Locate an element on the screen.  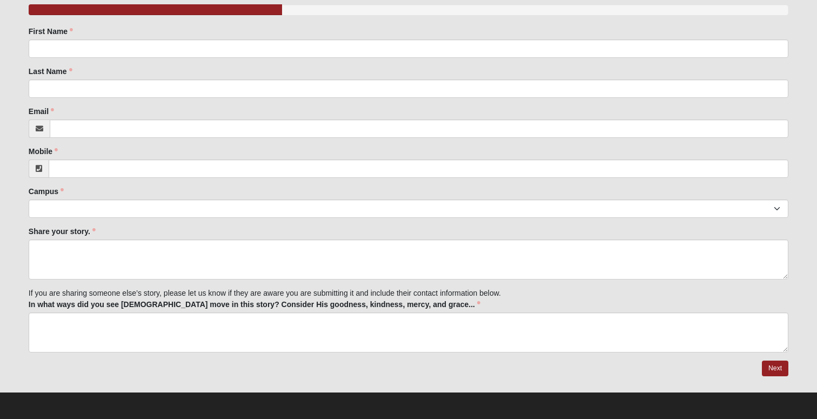
div: If you are sharing someone else’s story, please let us know if they are aware you are submitting ... is located at coordinates (409, 189).